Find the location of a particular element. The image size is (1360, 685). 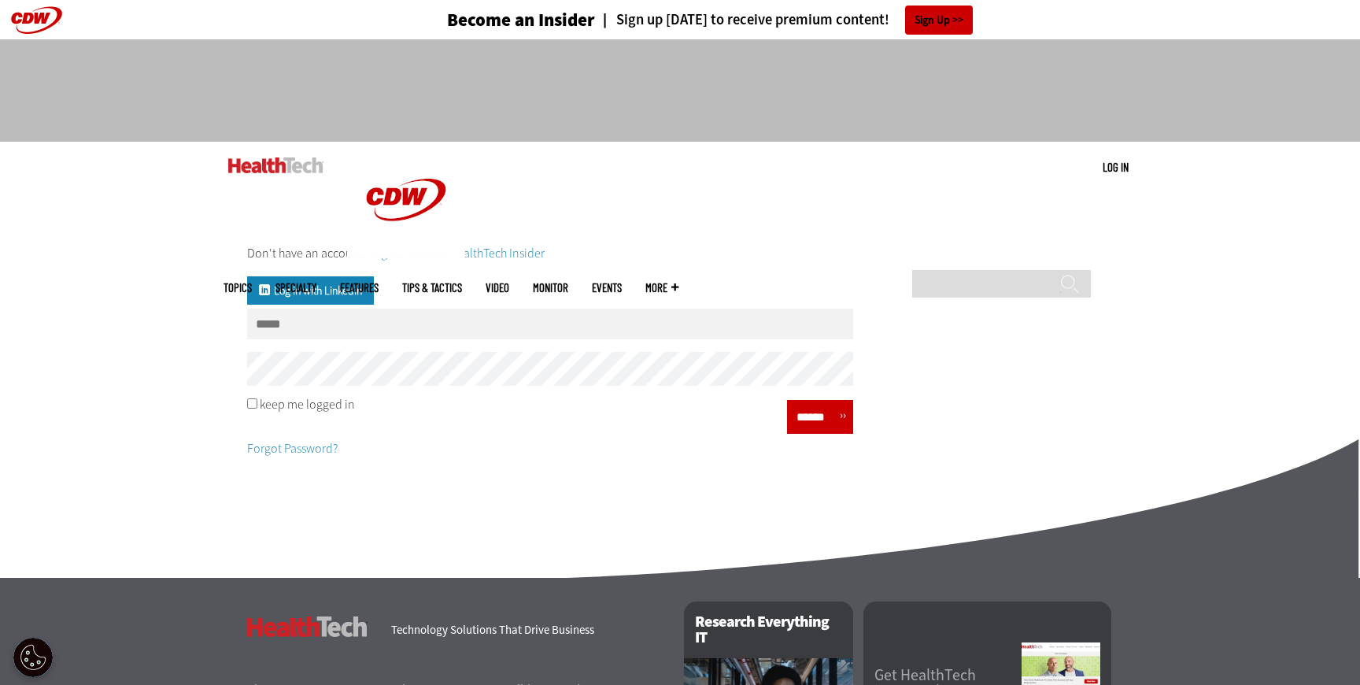

span: Specialty is located at coordinates (296, 287).